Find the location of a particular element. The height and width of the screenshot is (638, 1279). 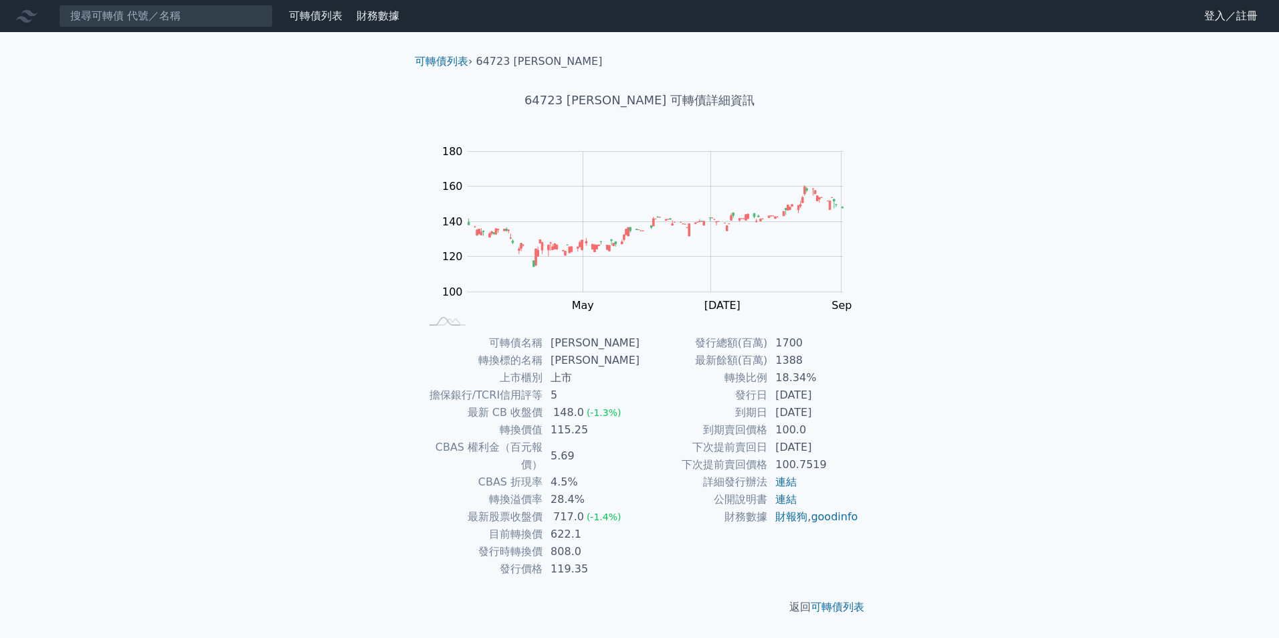

td: 100.0 is located at coordinates (813, 430).